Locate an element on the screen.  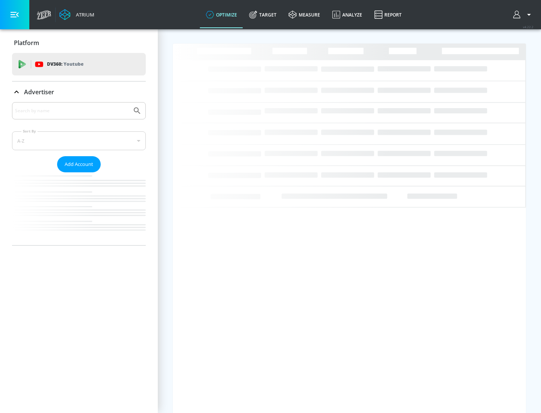
input: Search by name is located at coordinates (72, 111).